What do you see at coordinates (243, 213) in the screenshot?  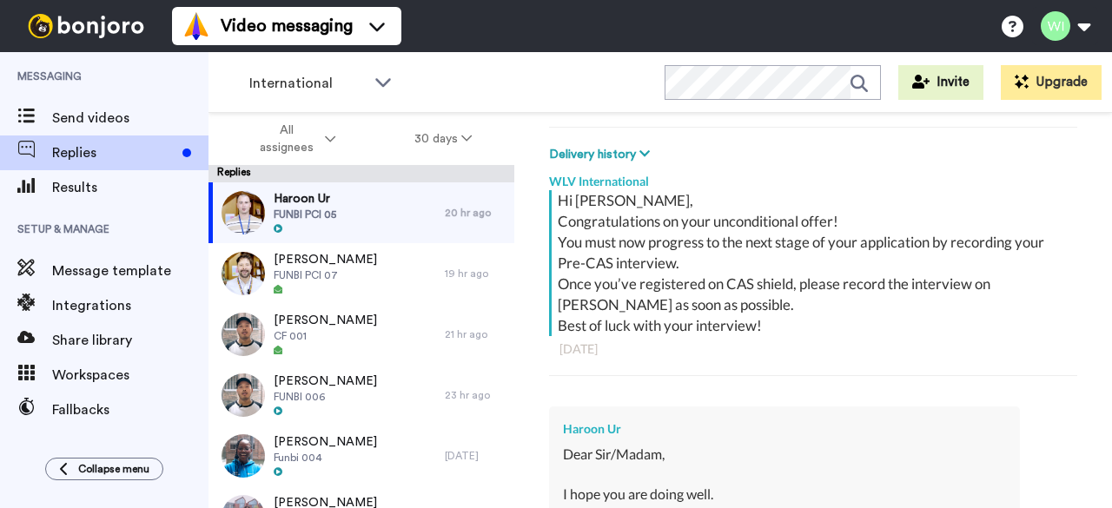 I see `img: c09c68b7-9708-48cd-a98b-e626f11a0c1e-thumb.jpg` at bounding box center [243, 213].